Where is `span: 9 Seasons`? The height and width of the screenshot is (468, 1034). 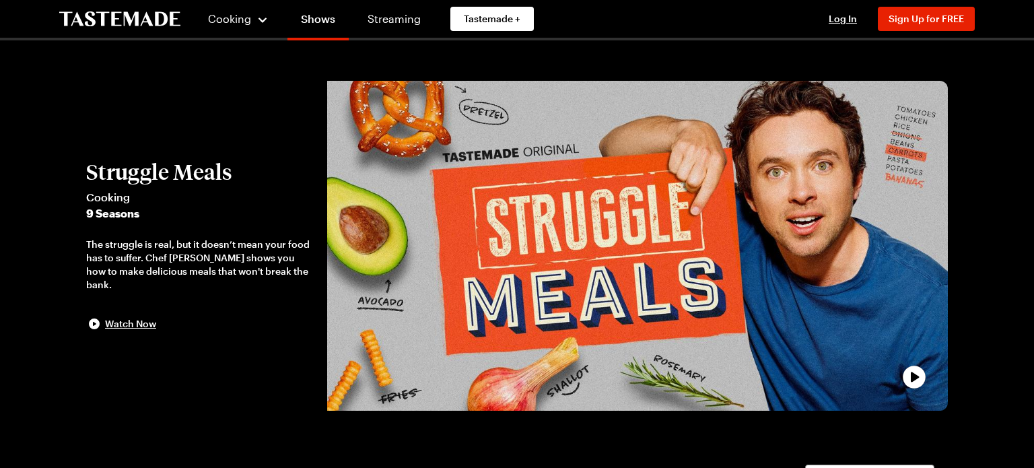
span: 9 Seasons is located at coordinates (200, 213).